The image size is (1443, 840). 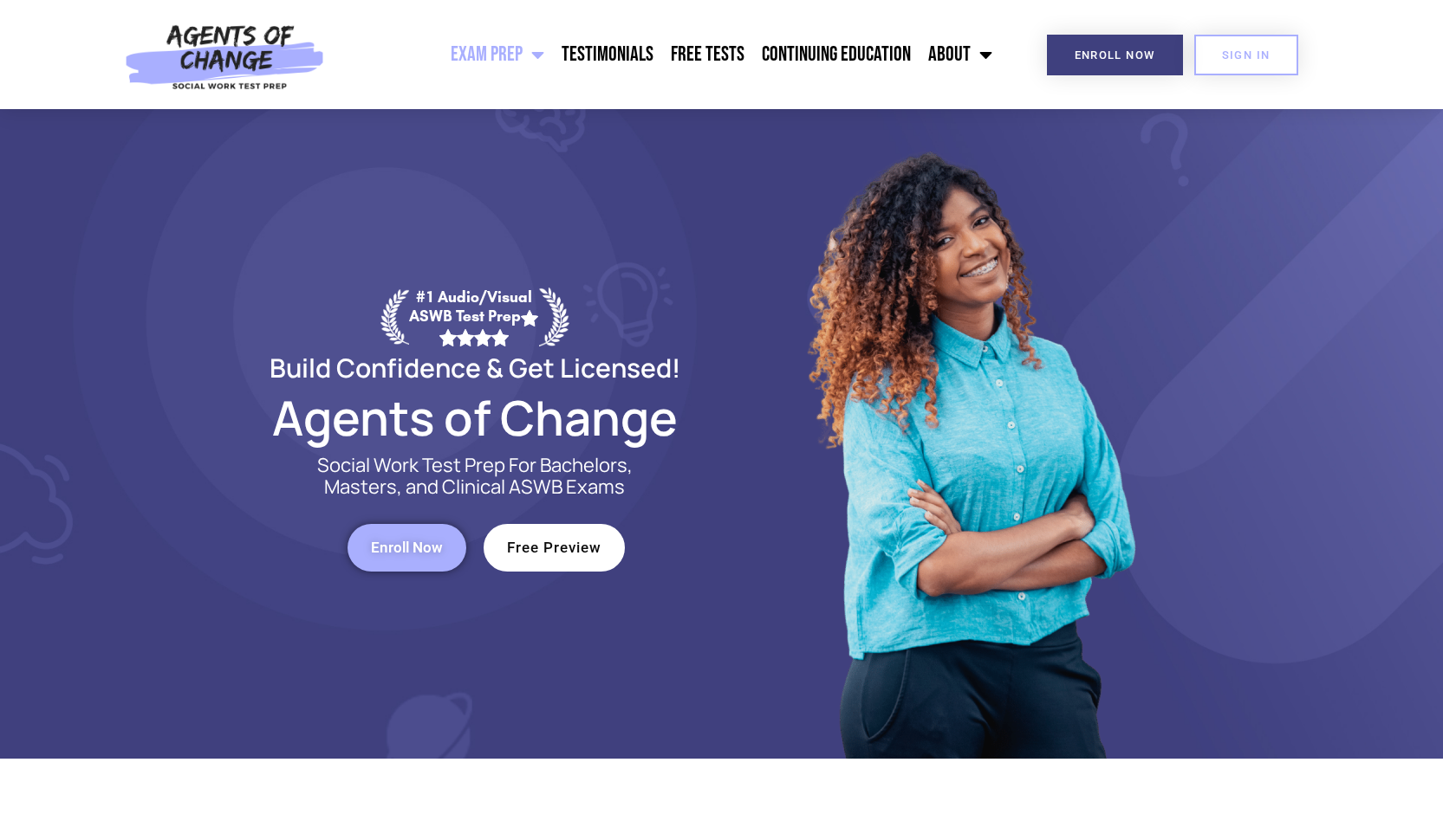 I want to click on span: Free Preview, so click(x=554, y=548).